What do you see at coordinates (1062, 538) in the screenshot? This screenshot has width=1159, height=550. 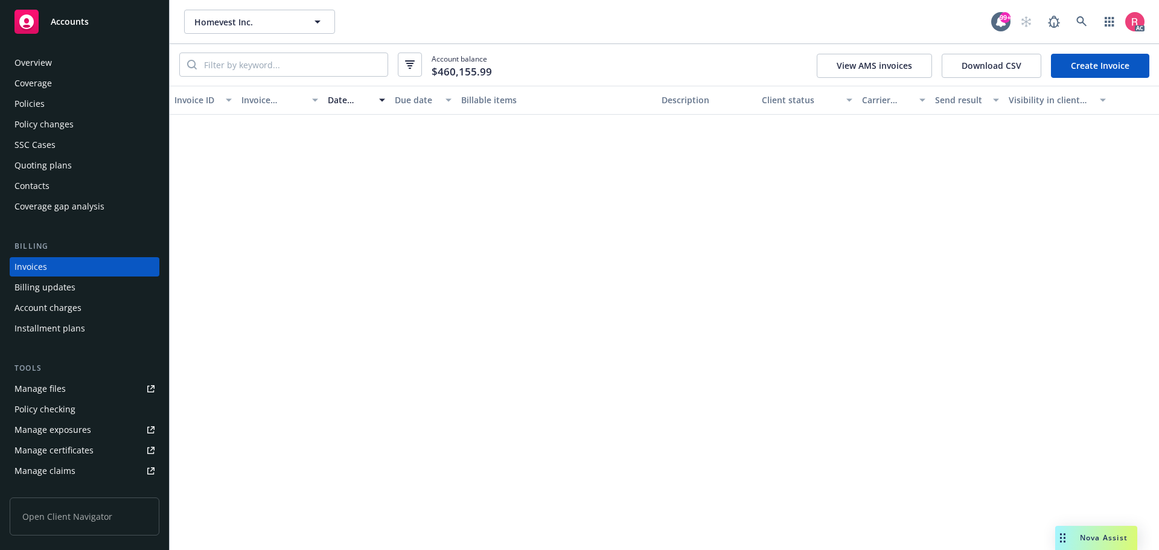 I see `div: Drag to move` at bounding box center [1062, 538].